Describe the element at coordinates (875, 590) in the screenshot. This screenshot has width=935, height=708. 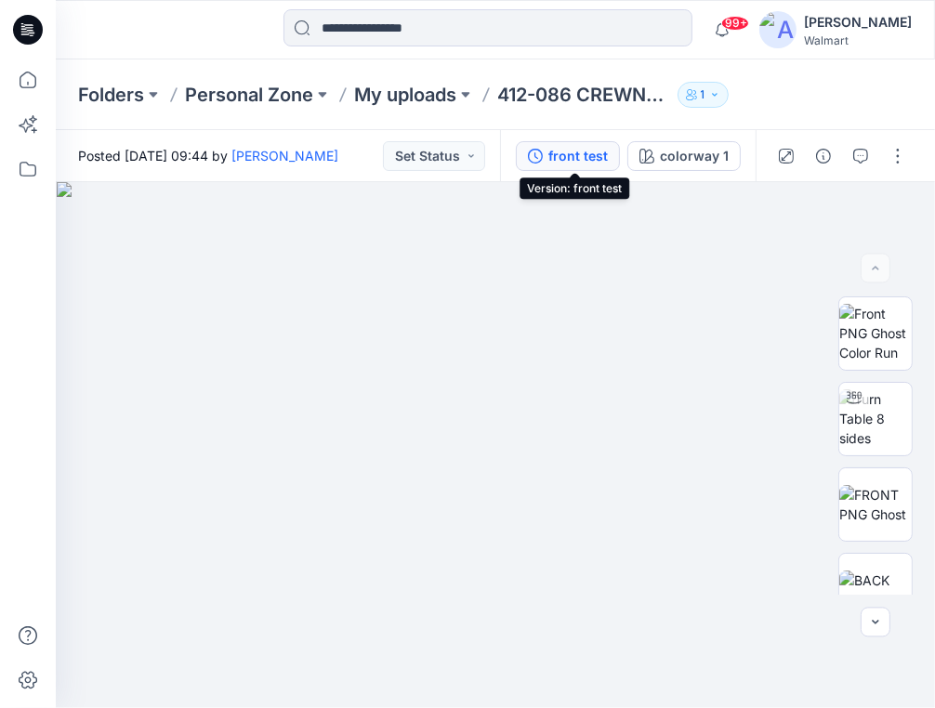
I see `img: BACK PNG Ghost` at that location.